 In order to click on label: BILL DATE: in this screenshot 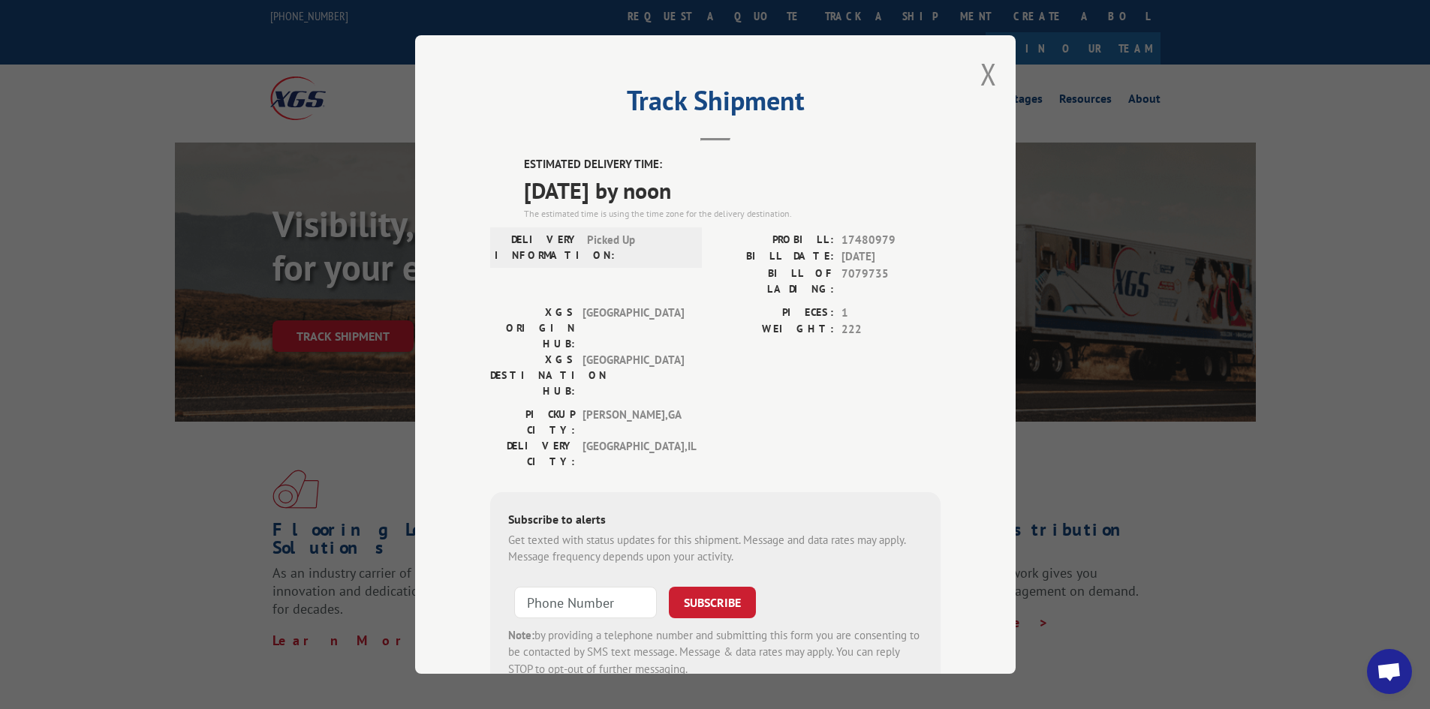, I will do `click(774, 257)`.